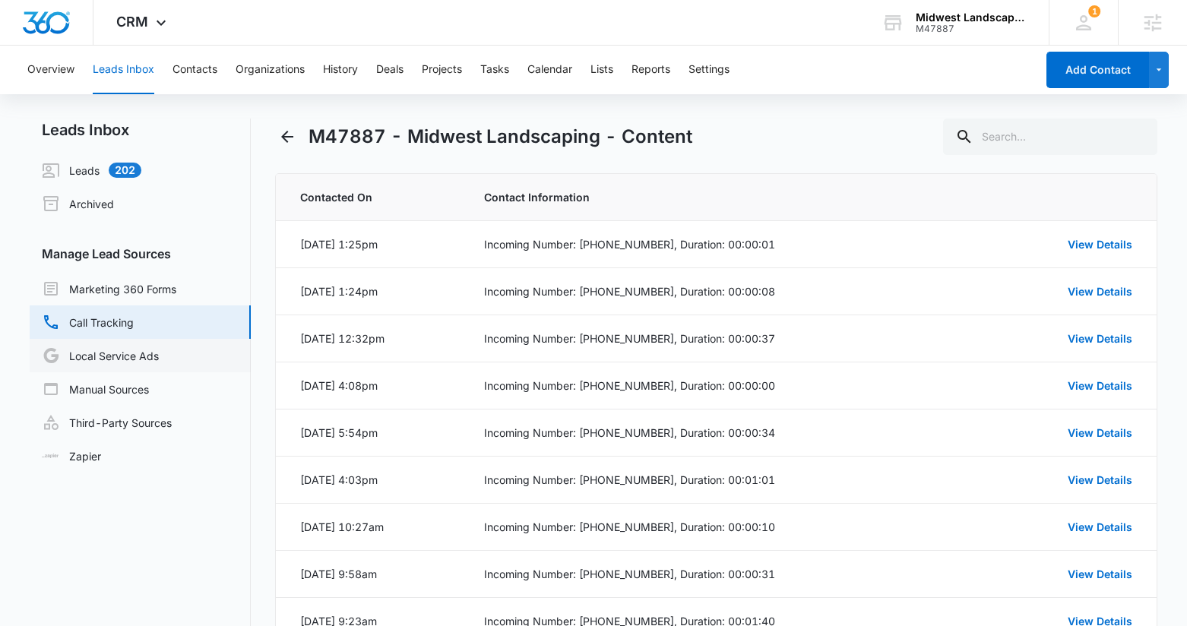 Image resolution: width=1187 pixels, height=626 pixels. I want to click on button: Calendar, so click(549, 70).